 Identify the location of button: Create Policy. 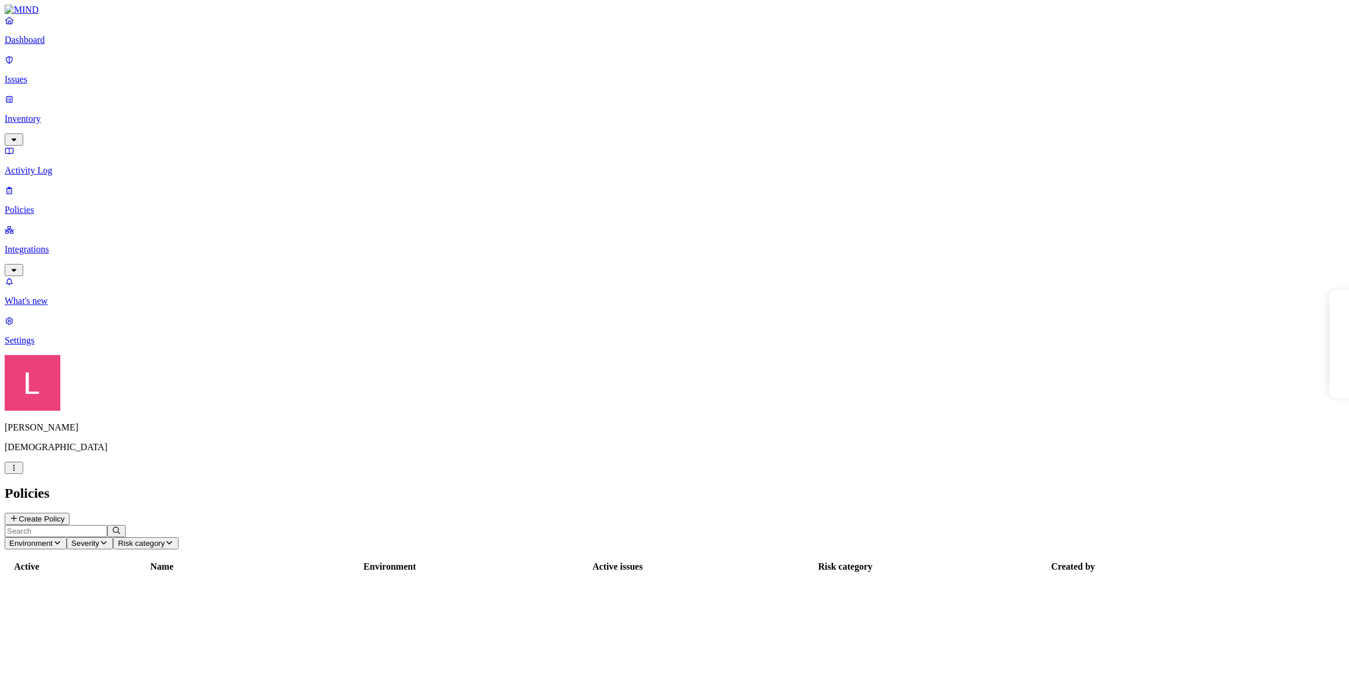
(37, 518).